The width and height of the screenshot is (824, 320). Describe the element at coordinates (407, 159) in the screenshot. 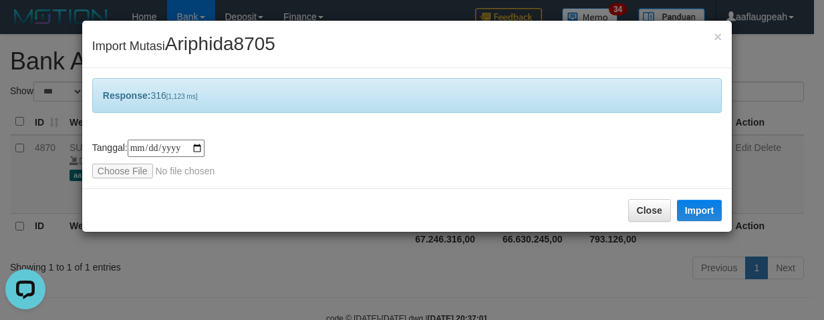

I see `div: Tanggal:` at that location.